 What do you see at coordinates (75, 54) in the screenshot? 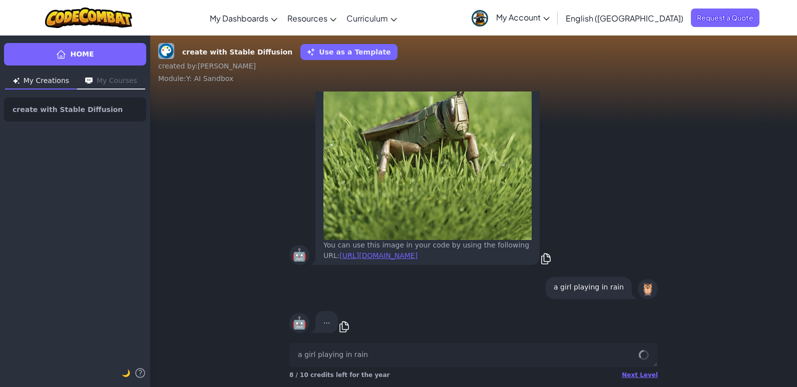
I see `a: Home` at bounding box center [75, 54].